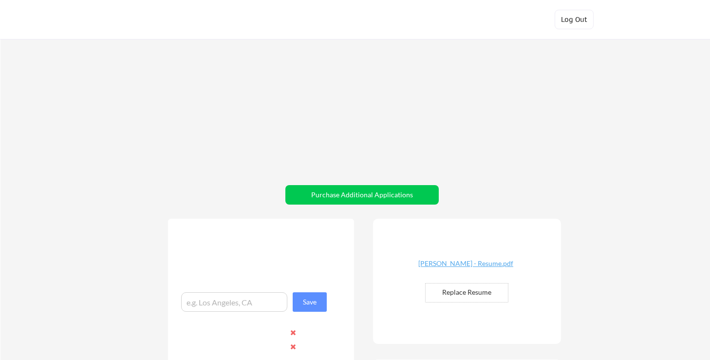 The image size is (710, 360). I want to click on button: Log Out, so click(574, 19).